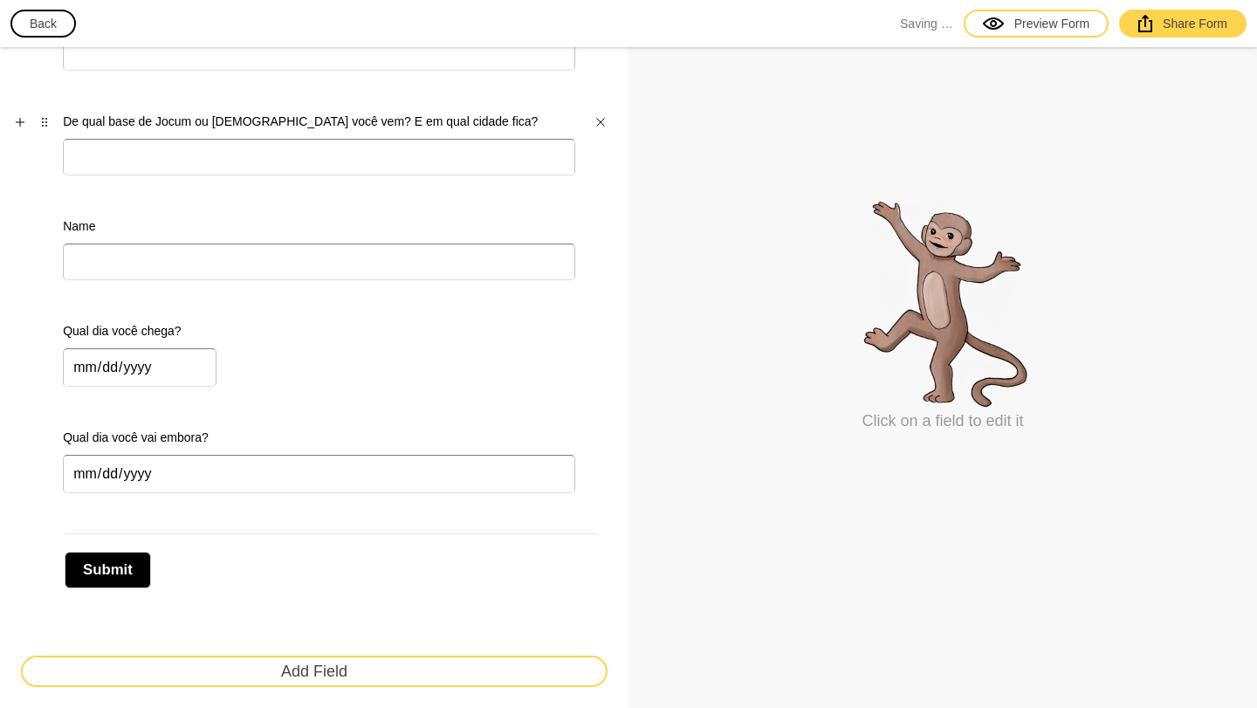  What do you see at coordinates (45, 122) in the screenshot?
I see `button: Drag` at bounding box center [45, 122].